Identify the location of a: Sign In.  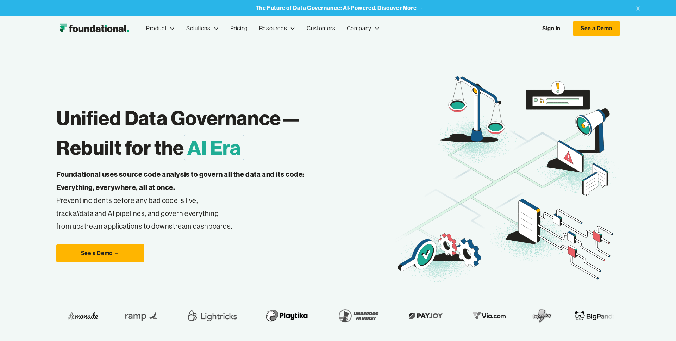
(551, 29).